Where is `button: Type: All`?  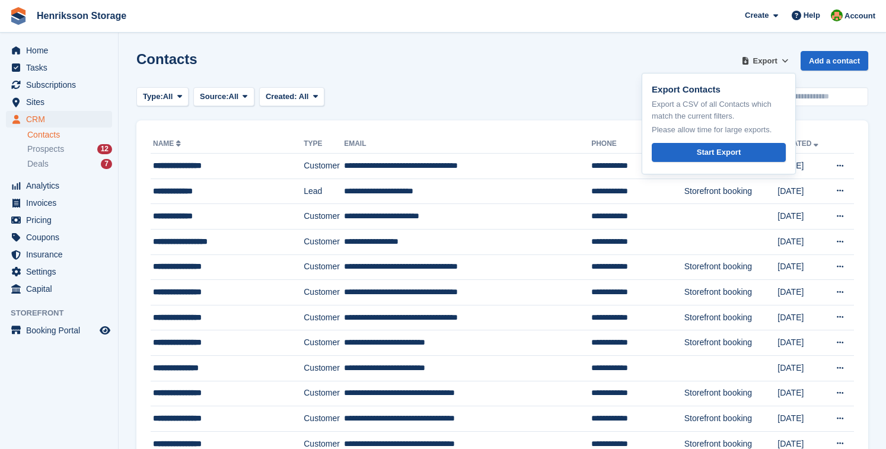 button: Type: All is located at coordinates (162, 97).